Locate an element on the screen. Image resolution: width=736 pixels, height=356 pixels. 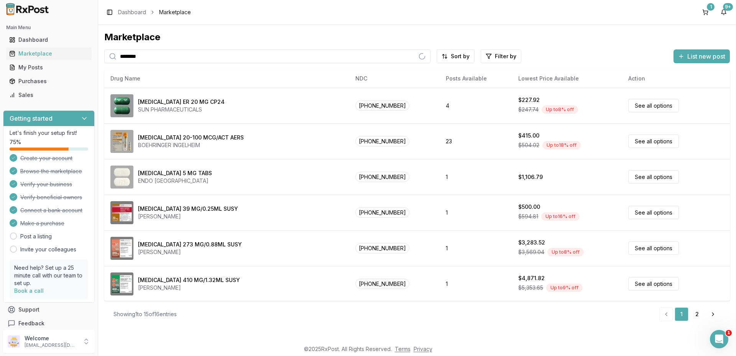
span: Connect a bank account is located at coordinates (51, 211).